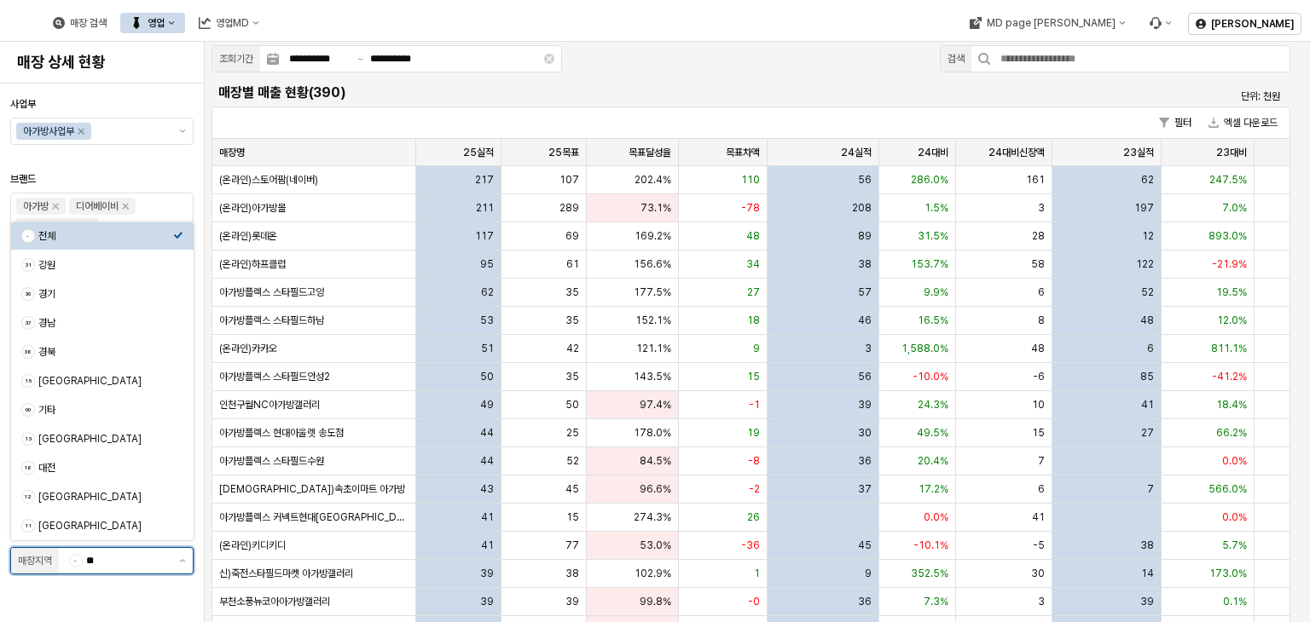  I want to click on span: 56, so click(865, 180).